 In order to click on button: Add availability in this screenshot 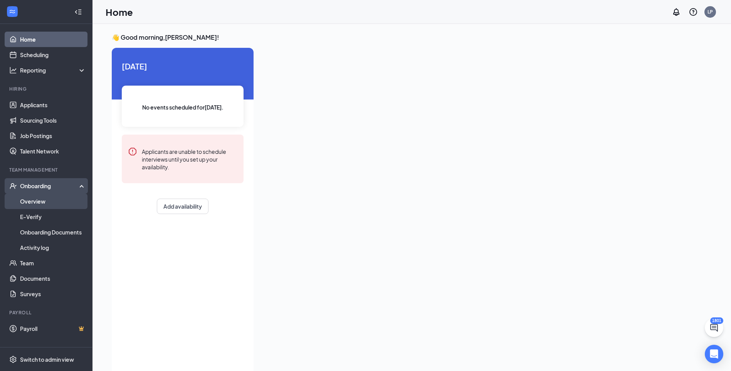, I will do `click(183, 206)`.